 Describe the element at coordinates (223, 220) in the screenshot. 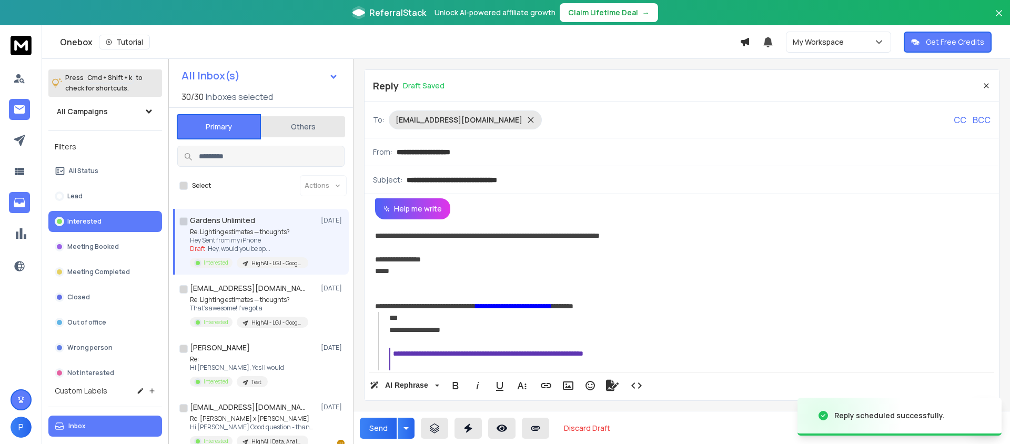

I see `h1: Gardens Unlimited` at that location.